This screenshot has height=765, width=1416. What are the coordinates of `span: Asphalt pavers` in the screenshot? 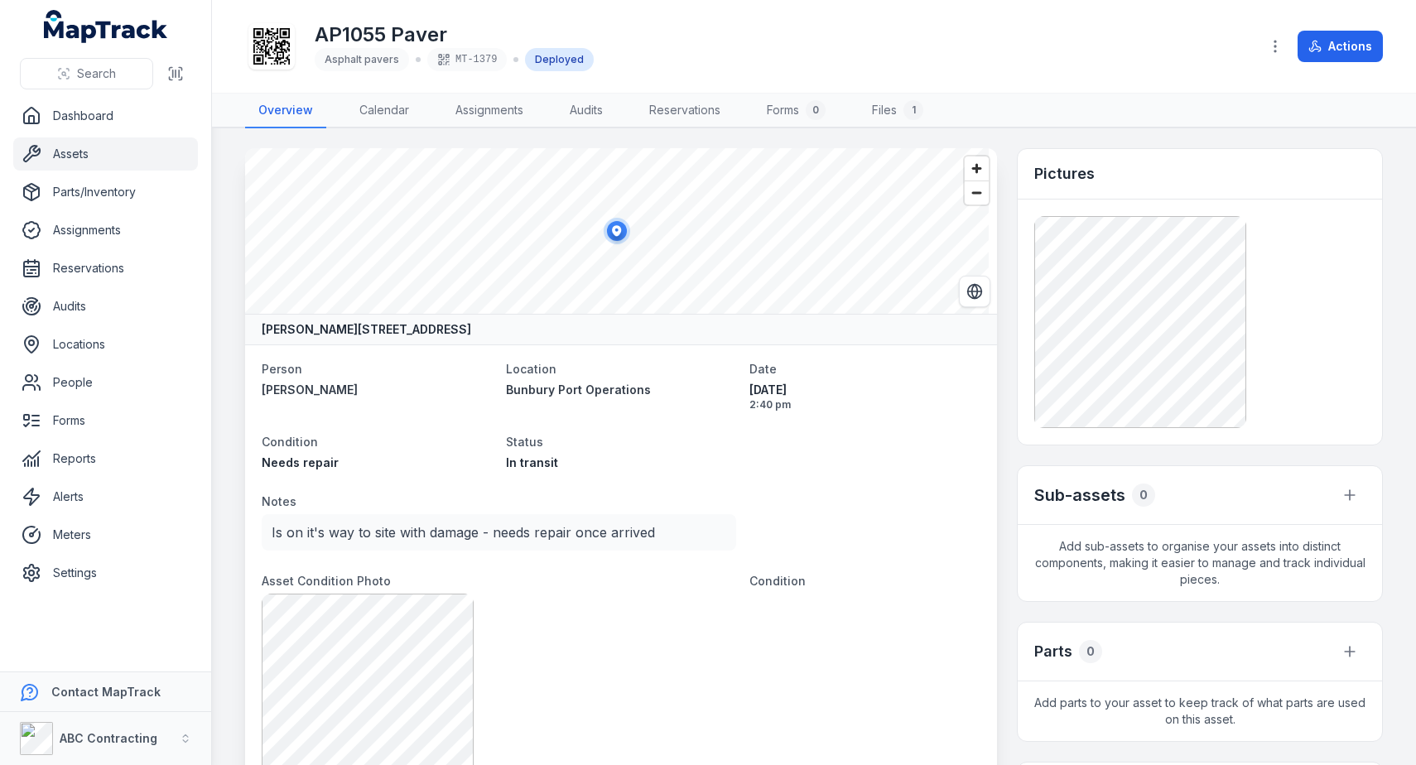 It's located at (362, 59).